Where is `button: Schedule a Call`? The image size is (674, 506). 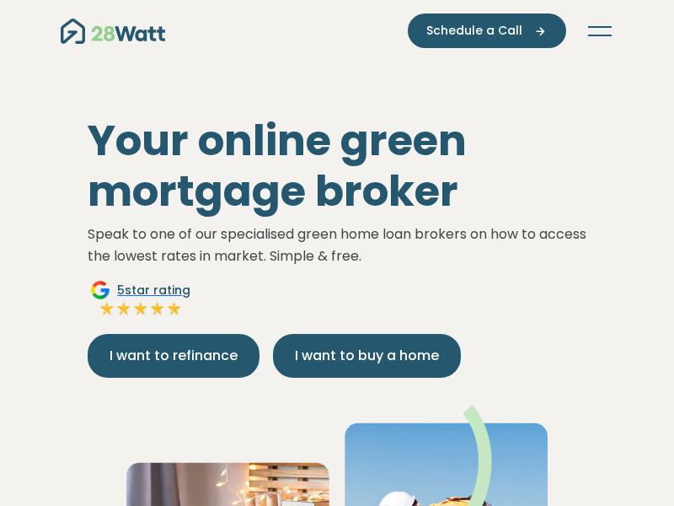
button: Schedule a Call is located at coordinates (487, 30).